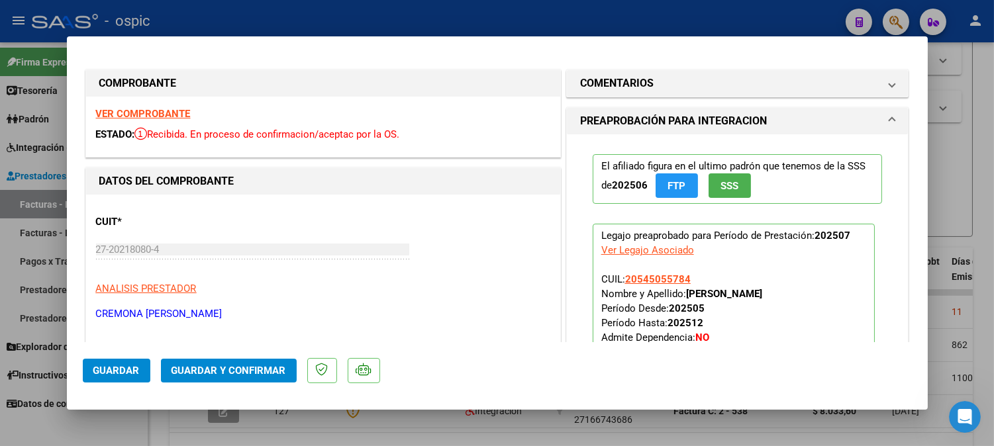  I want to click on span: ESTADO:, so click(115, 134).